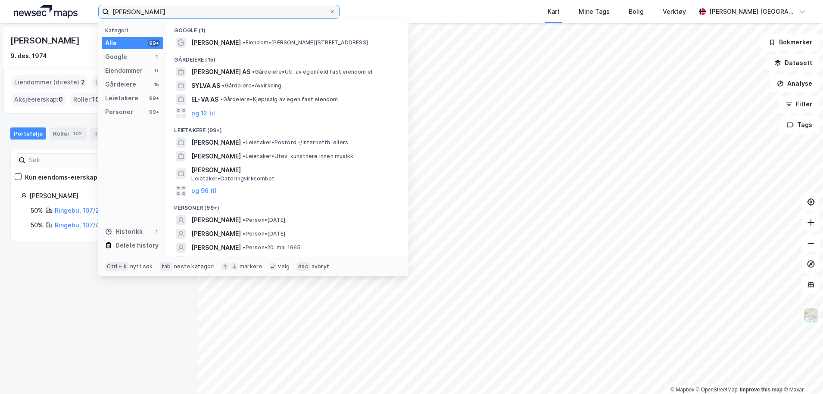 The image size is (823, 394). Describe the element at coordinates (116, 57) in the screenshot. I see `div: Google` at that location.